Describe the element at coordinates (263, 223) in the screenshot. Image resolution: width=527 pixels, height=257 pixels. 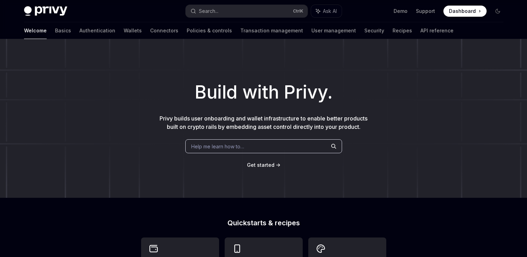
I see `h2: Quickstarts & recipes` at that location.